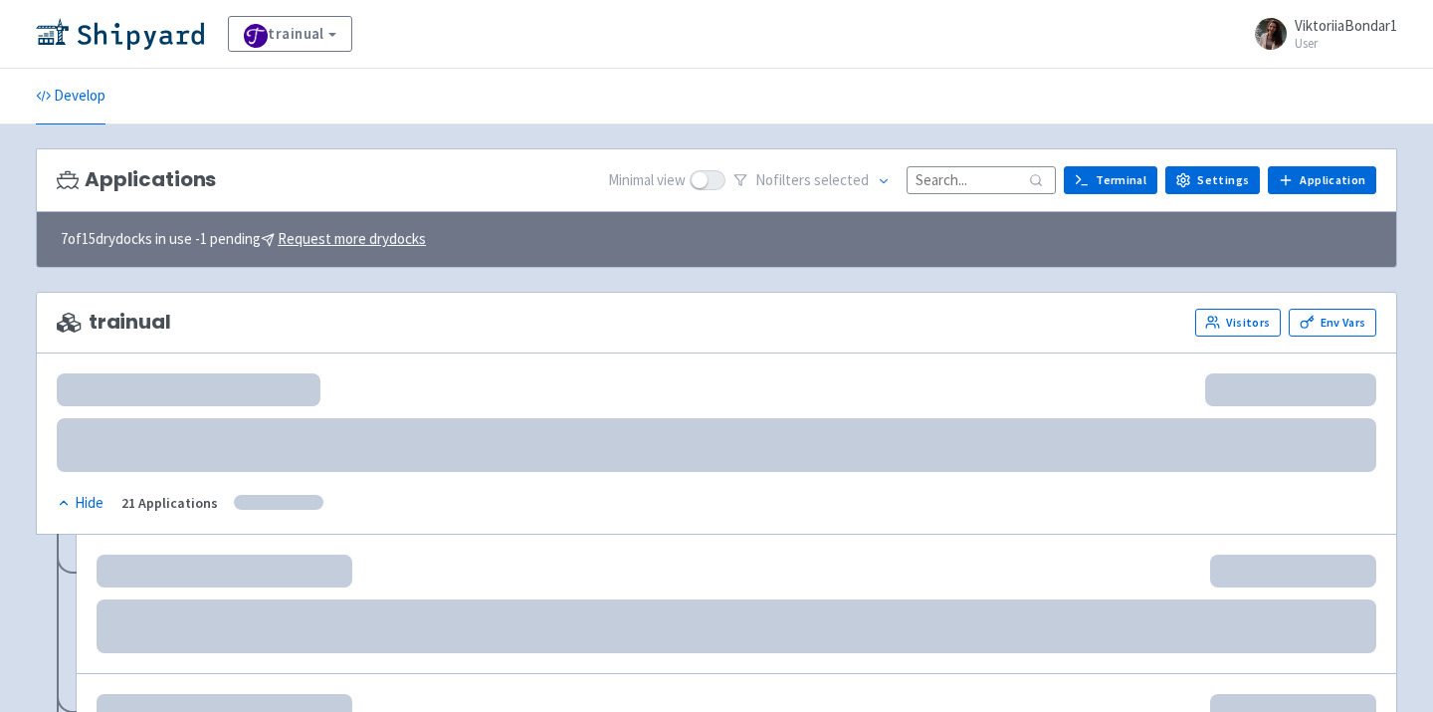 Image resolution: width=1433 pixels, height=712 pixels. What do you see at coordinates (1212, 180) in the screenshot?
I see `a: Settings` at bounding box center [1212, 180].